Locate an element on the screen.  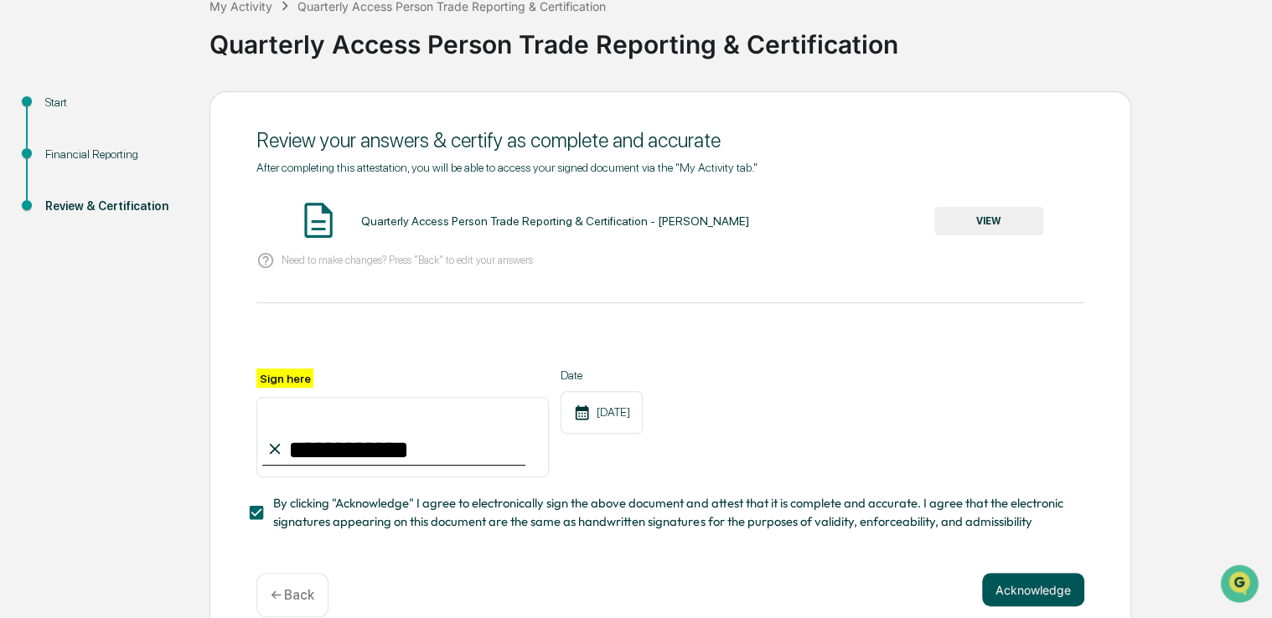
button: Start new chat is located at coordinates (295, 143).